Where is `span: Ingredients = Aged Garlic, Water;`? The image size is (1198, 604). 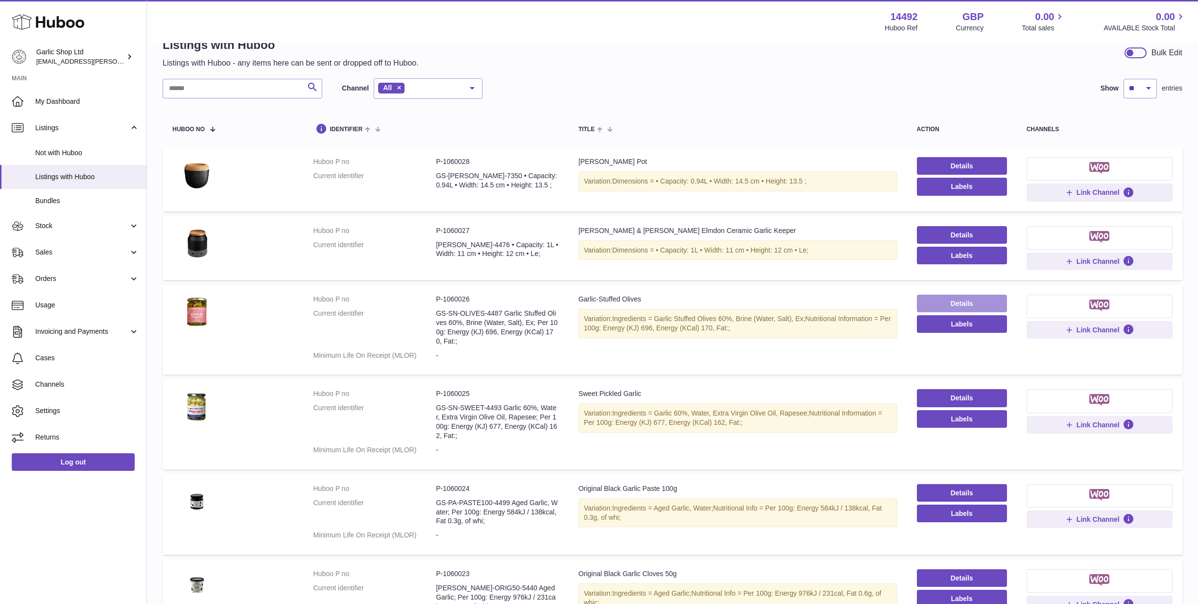 span: Ingredients = Aged Garlic, Water; is located at coordinates (662, 508).